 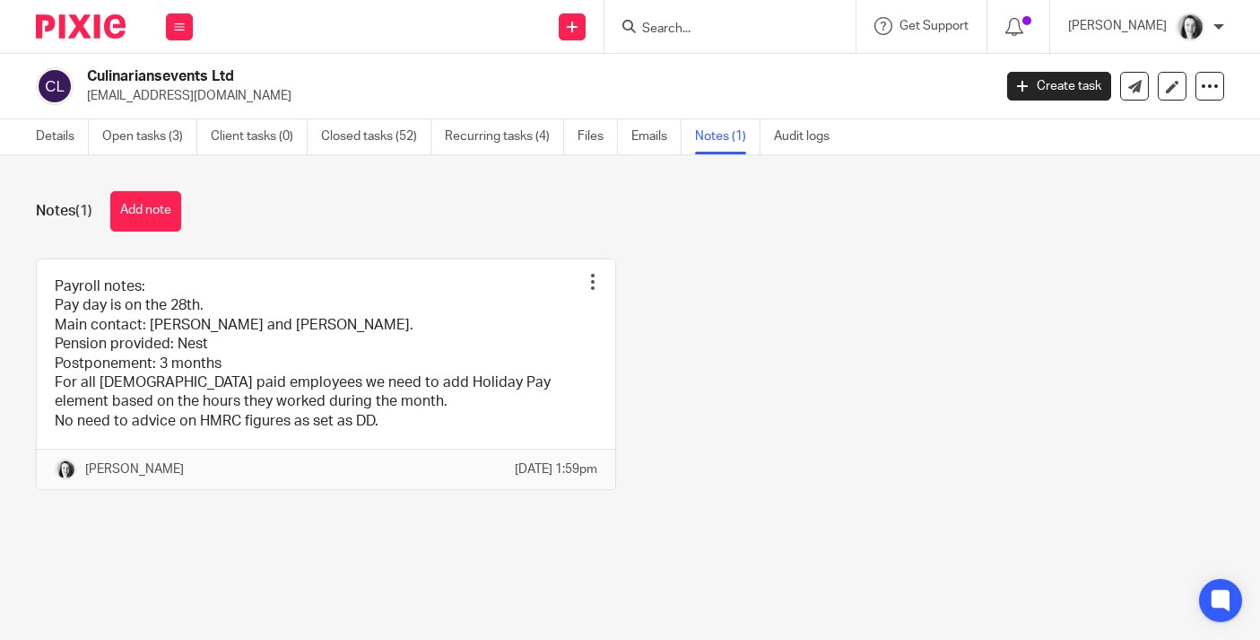 What do you see at coordinates (597, 136) in the screenshot?
I see `a: Files` at bounding box center [597, 136].